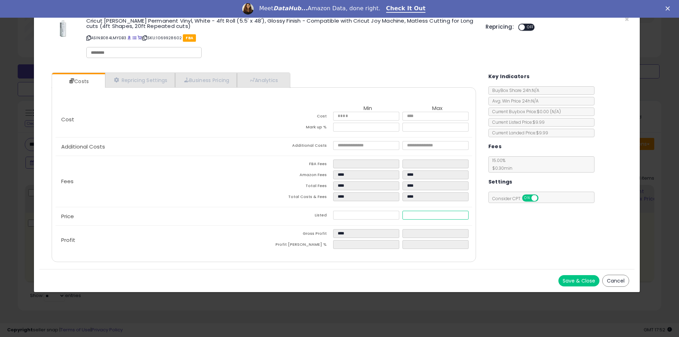 The height and width of the screenshot is (337, 679). Describe the element at coordinates (160, 217) in the screenshot. I see `p: Price` at that location.